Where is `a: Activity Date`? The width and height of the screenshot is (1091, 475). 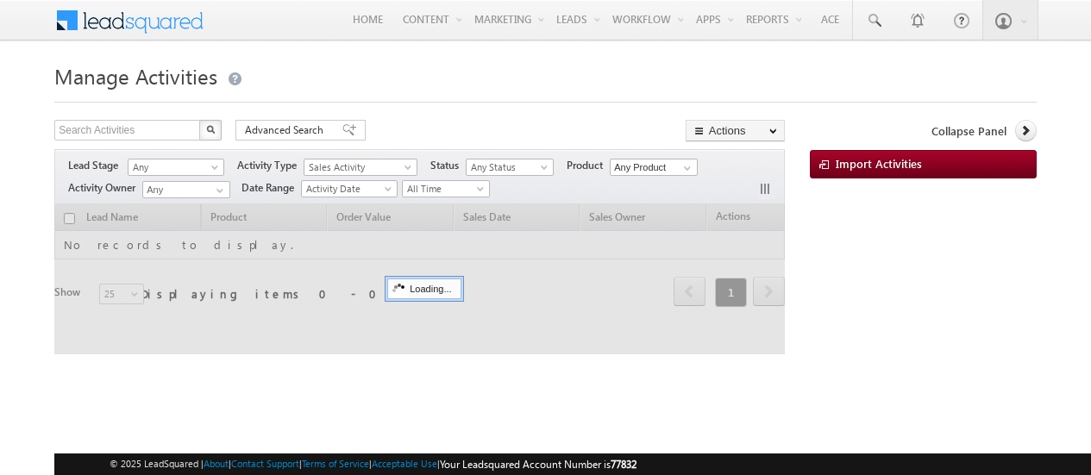 a: Activity Date is located at coordinates (349, 189).